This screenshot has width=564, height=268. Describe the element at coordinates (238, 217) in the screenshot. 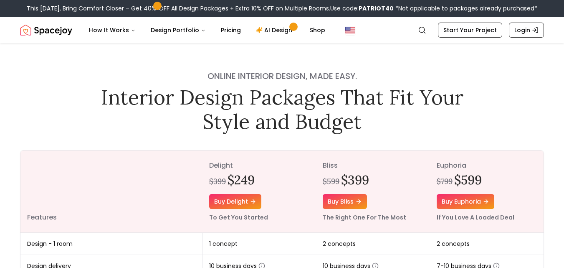

I see `small: To Get You Started` at that location.